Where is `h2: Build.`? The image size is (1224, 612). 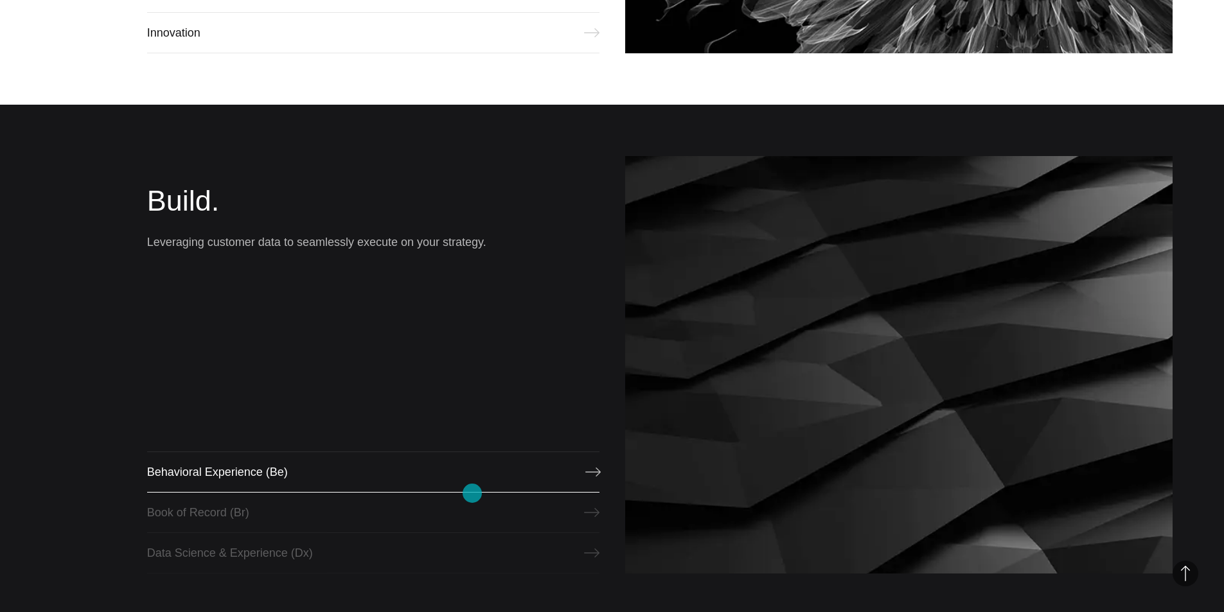 h2: Build. is located at coordinates (373, 201).